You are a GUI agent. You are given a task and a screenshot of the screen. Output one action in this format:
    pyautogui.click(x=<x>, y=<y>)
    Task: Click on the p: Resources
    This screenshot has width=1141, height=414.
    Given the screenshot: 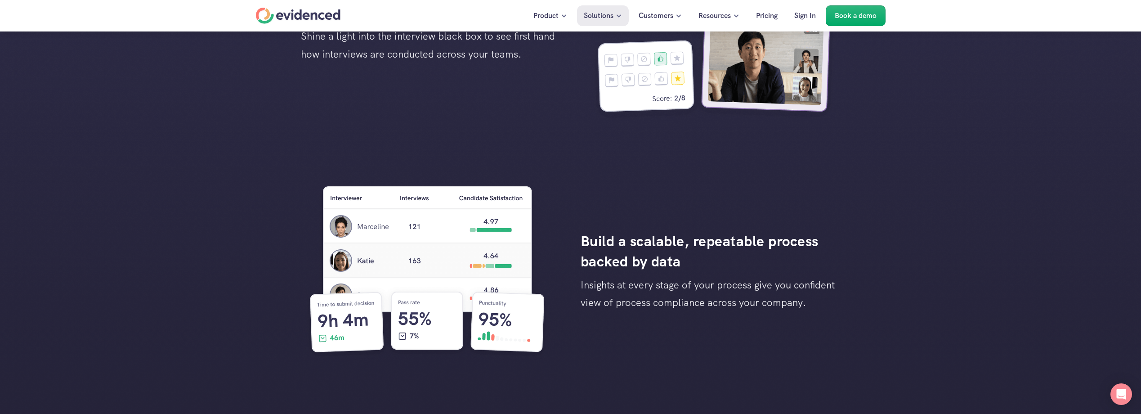 What is the action you would take?
    pyautogui.click(x=714, y=16)
    